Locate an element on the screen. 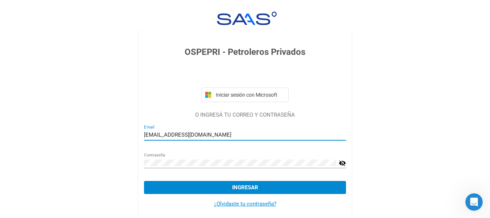 The image size is (490, 218). button: Ingresar is located at coordinates (245, 187).